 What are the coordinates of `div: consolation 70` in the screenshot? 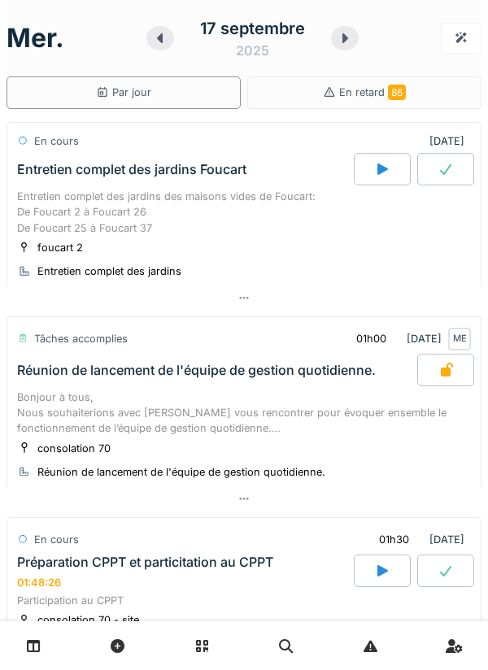 It's located at (74, 448).